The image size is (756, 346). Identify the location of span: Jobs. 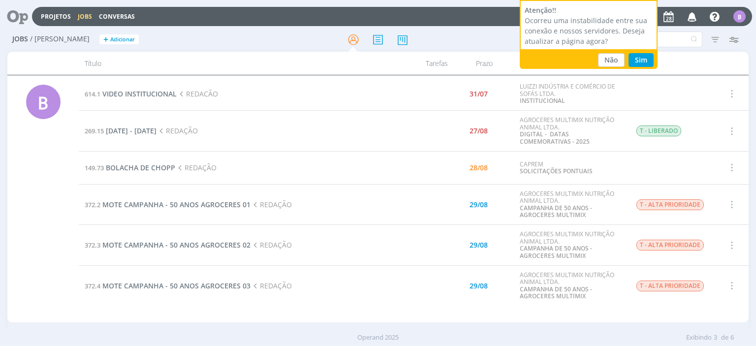
(20, 39).